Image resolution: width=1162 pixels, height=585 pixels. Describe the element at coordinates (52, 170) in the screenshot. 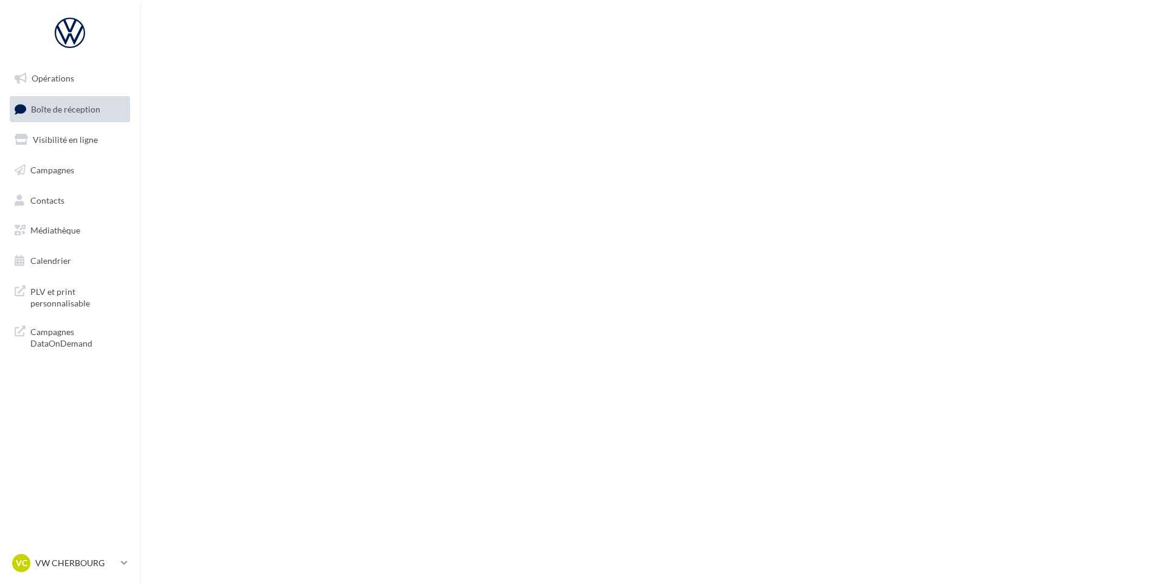

I see `span: Campagnes` at that location.